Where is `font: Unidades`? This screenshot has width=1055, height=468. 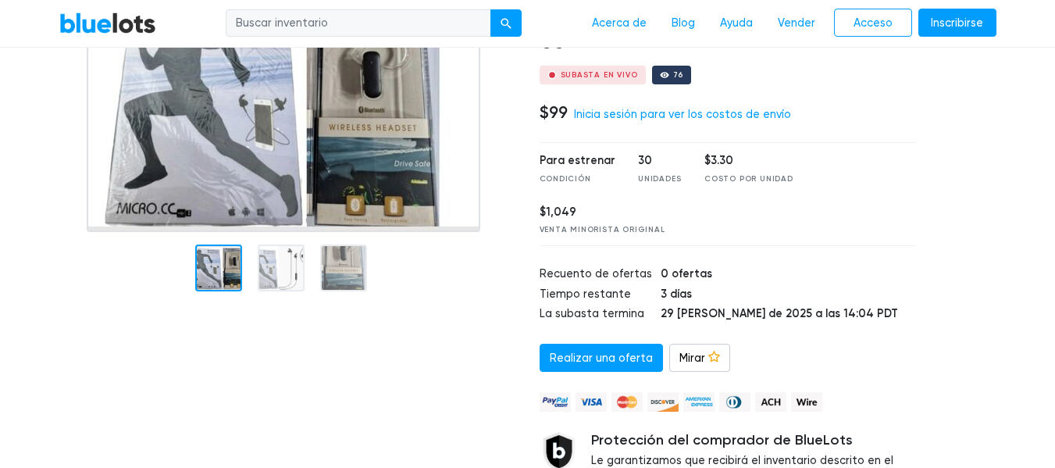
font: Unidades is located at coordinates (659, 179).